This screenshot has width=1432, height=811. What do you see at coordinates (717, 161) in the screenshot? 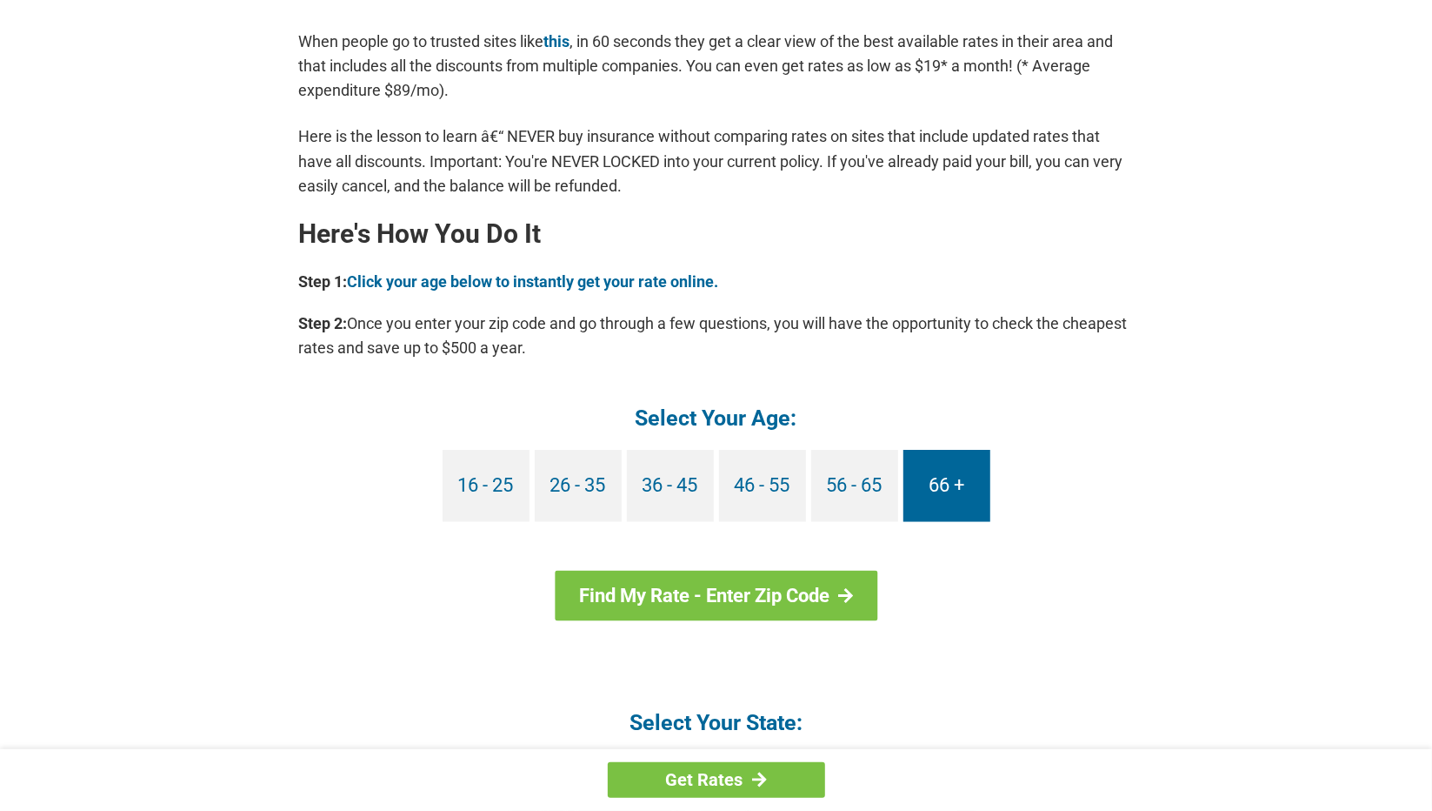
I see `p: Here is the lesson to learn â€“ NEVER buy insurance without comparing rates on sites that include...` at bounding box center [717, 161].